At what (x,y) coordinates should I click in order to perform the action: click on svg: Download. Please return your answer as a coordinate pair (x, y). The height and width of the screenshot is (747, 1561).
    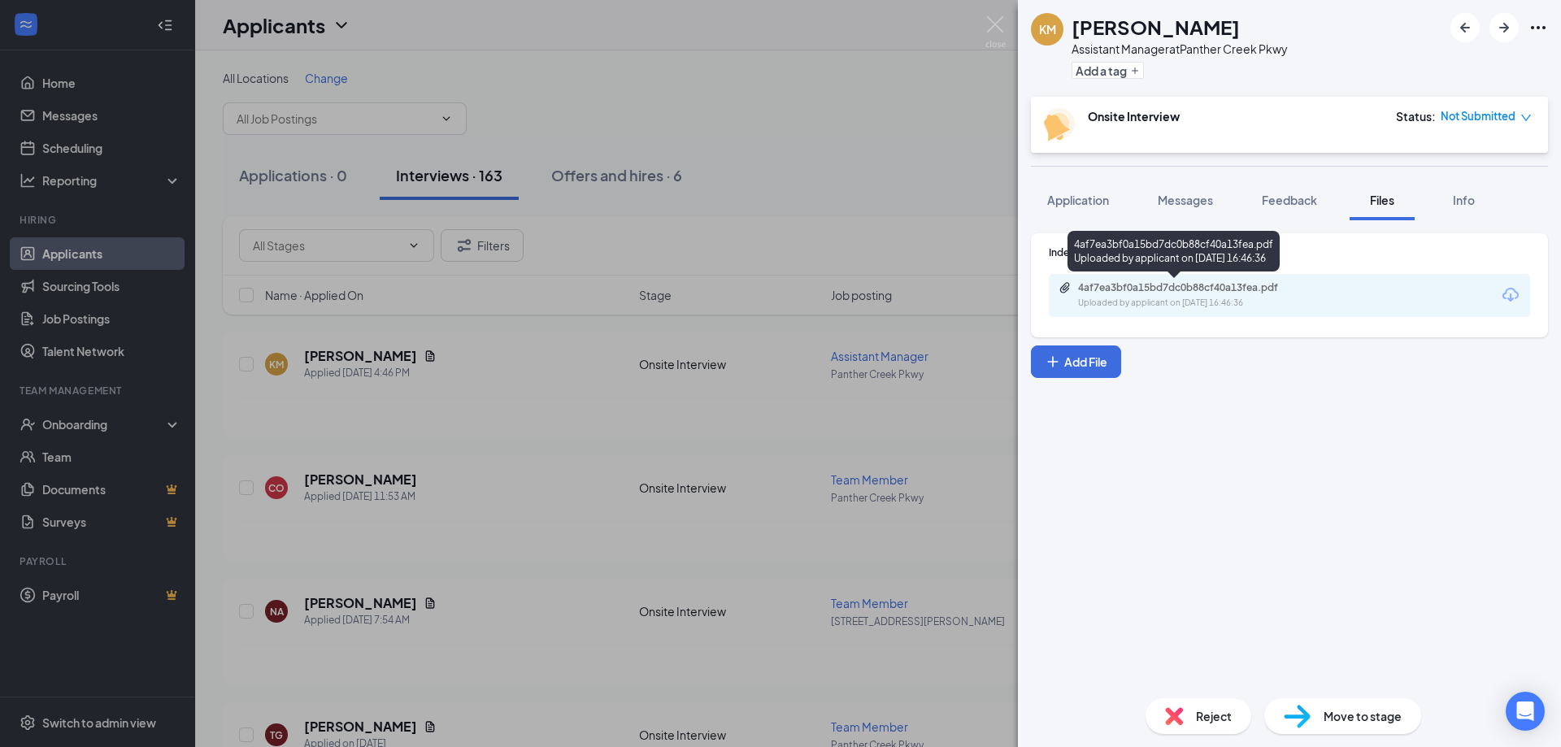
    Looking at the image, I should click on (1511, 295).